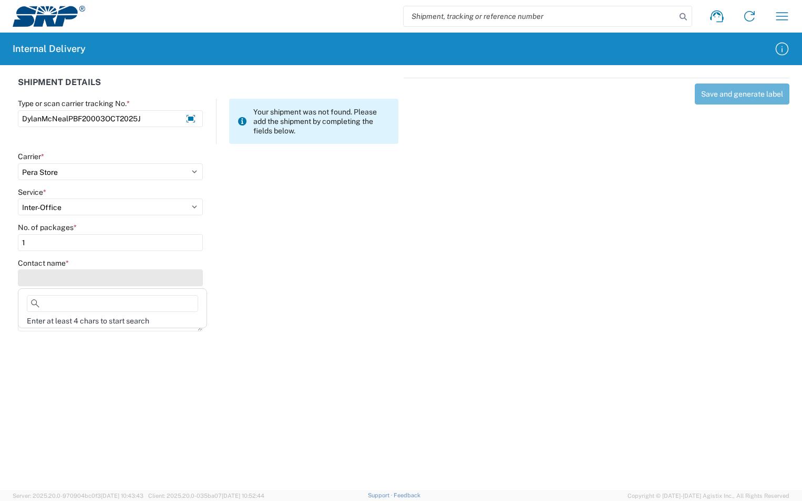 This screenshot has width=802, height=501. Describe the element at coordinates (31, 157) in the screenshot. I see `label: Carrier` at that location.